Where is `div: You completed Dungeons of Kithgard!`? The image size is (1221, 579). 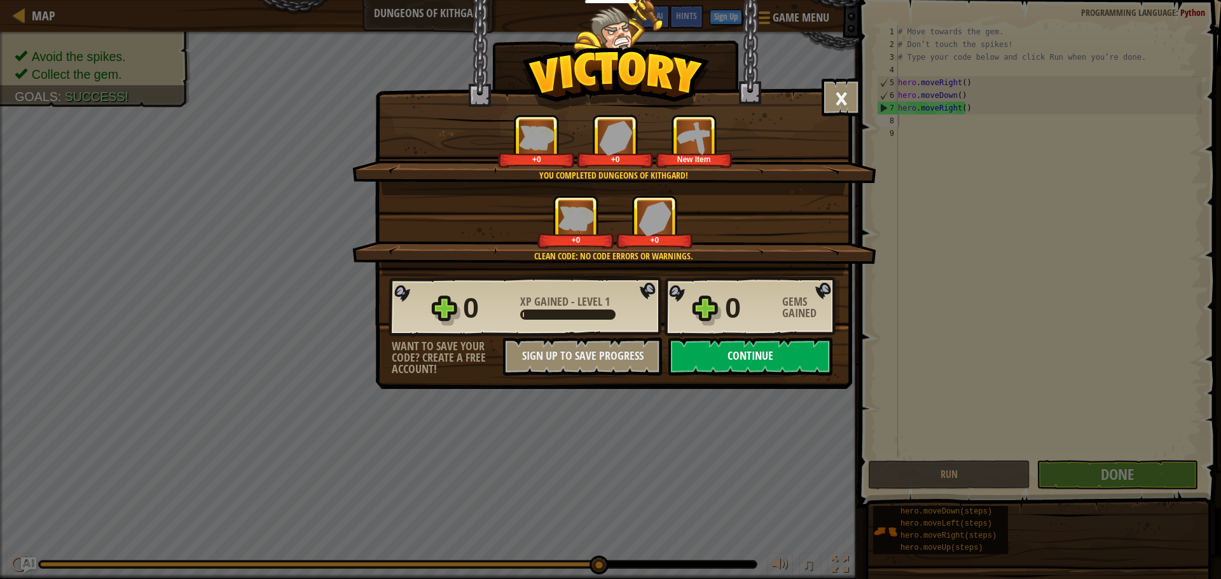
div: You completed Dungeons of Kithgard! is located at coordinates (613, 176).